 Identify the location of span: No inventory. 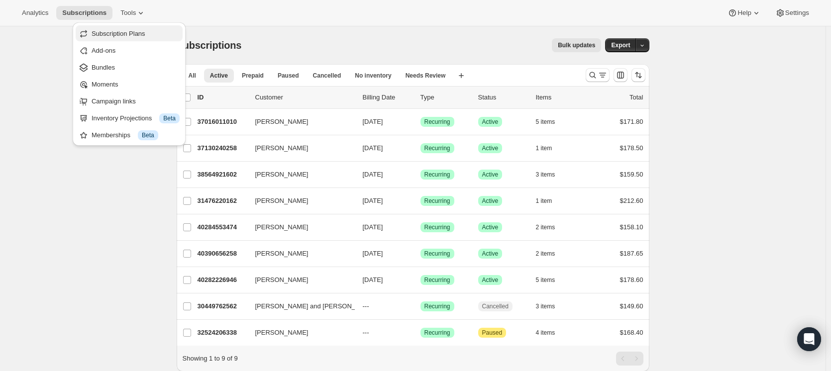
(373, 76).